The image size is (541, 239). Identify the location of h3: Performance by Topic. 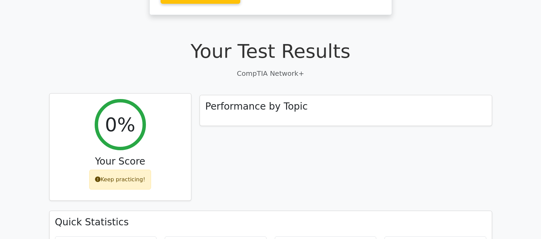
(257, 107).